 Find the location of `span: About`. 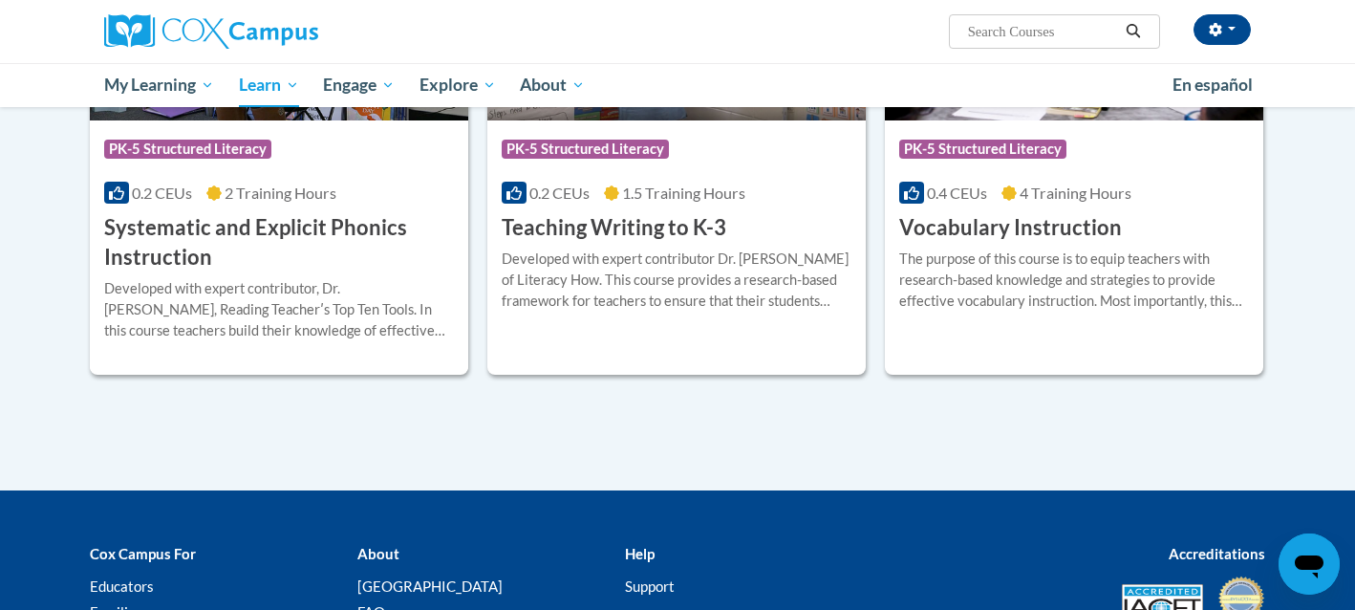

span: About is located at coordinates (552, 85).